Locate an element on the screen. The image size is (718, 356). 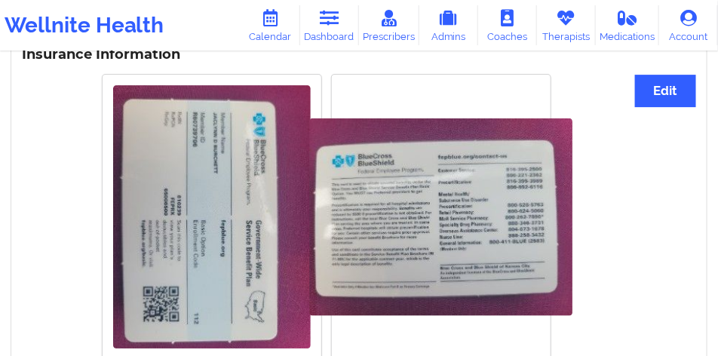
a: Coaches is located at coordinates (507, 25).